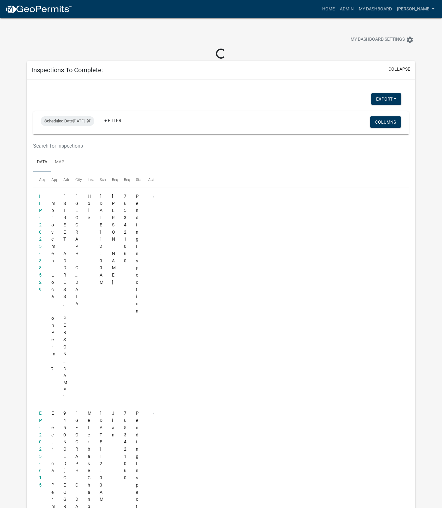 The height and width of the screenshot is (508, 442). Describe the element at coordinates (53, 282) in the screenshot. I see `span: Improvement Location Permit` at that location.